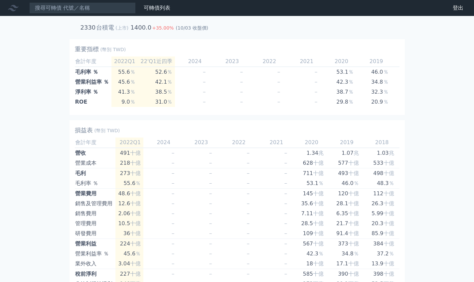 This screenshot has width=474, height=282. I want to click on td: 218, so click(129, 163).